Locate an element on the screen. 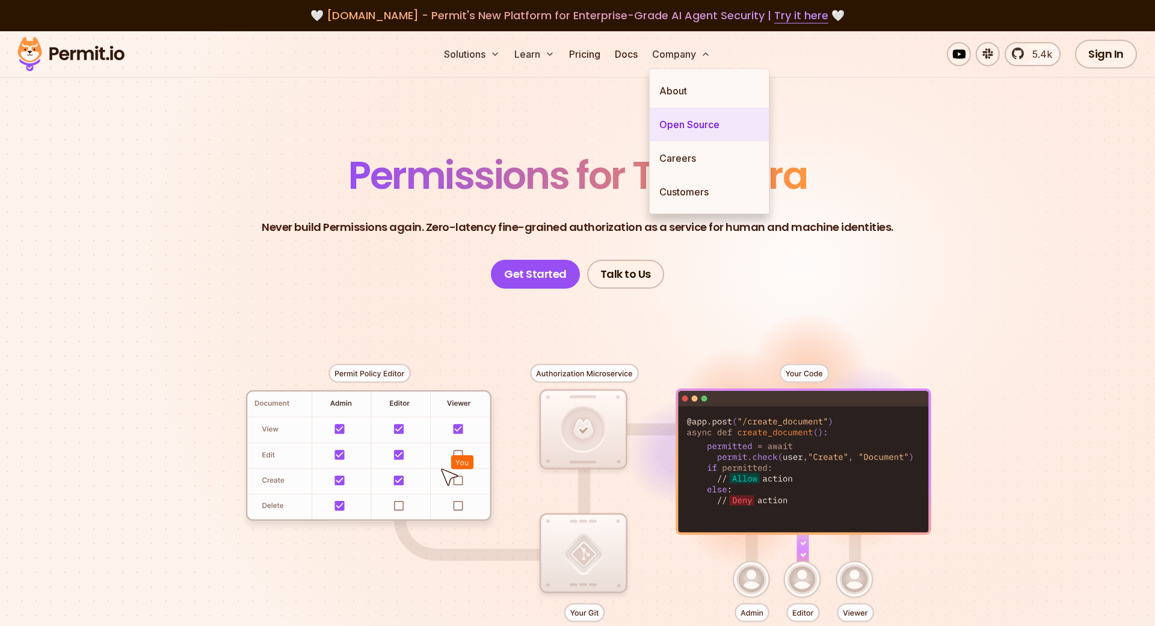 The height and width of the screenshot is (626, 1155). a: Get Started is located at coordinates (536, 274).